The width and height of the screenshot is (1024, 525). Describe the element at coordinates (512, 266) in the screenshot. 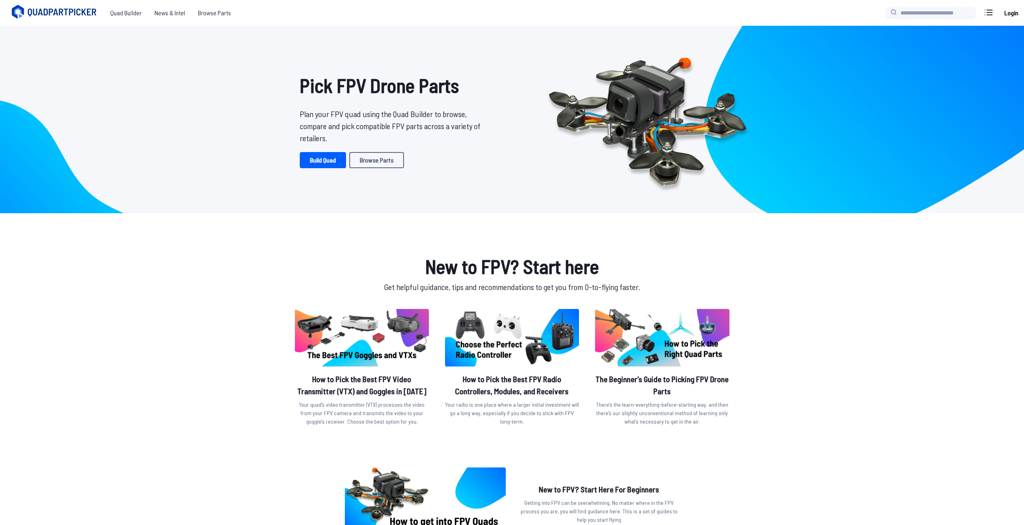

I see `h1: New to FPV? Start here` at that location.